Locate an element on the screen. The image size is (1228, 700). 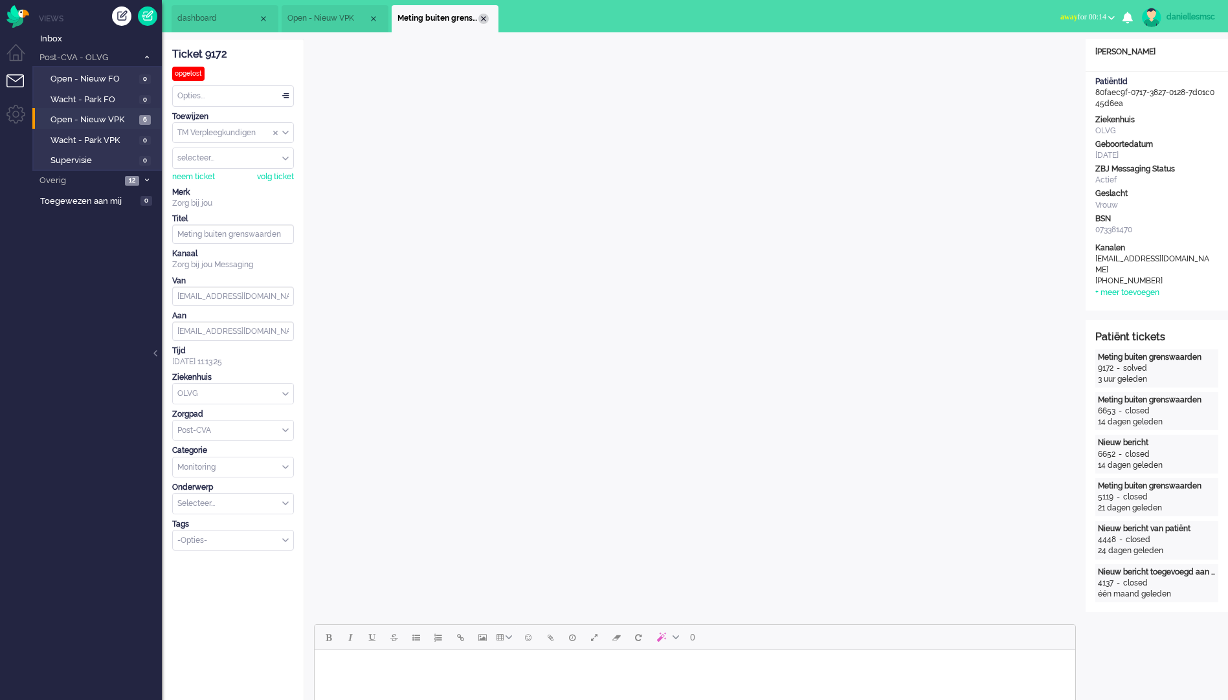
div: 21 dagen geleden is located at coordinates (1157, 508).